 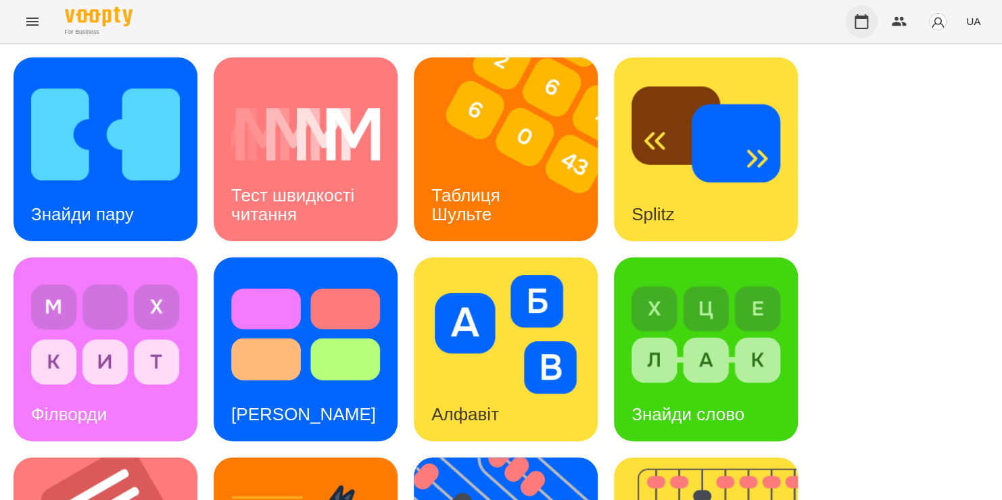 What do you see at coordinates (105, 335) in the screenshot?
I see `img: Філворди` at bounding box center [105, 335].